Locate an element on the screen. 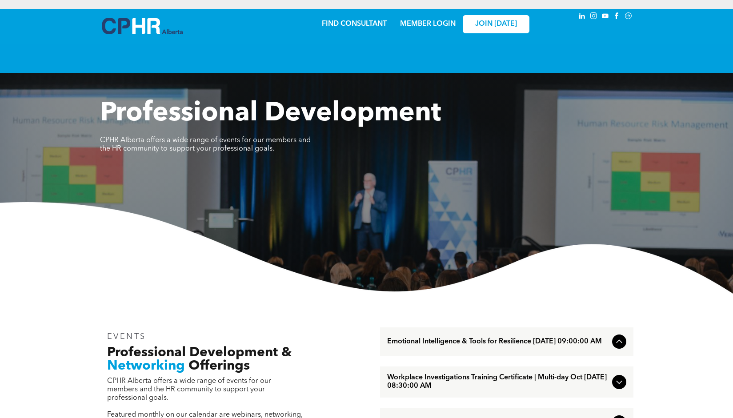  a: FIND CONSULTANT is located at coordinates (354, 24).